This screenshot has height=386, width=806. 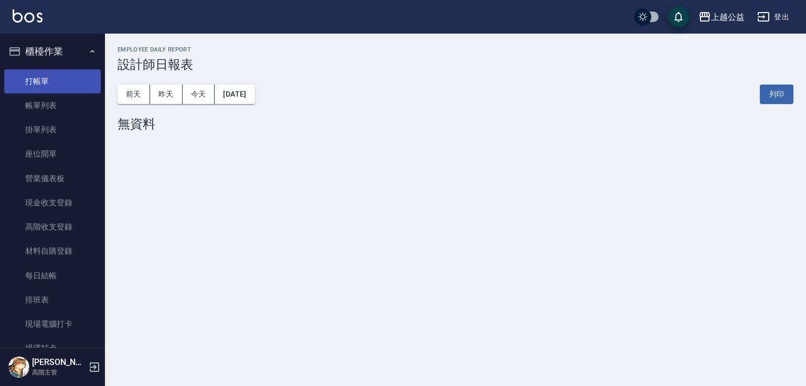 What do you see at coordinates (27, 16) in the screenshot?
I see `img: Logo` at bounding box center [27, 16].